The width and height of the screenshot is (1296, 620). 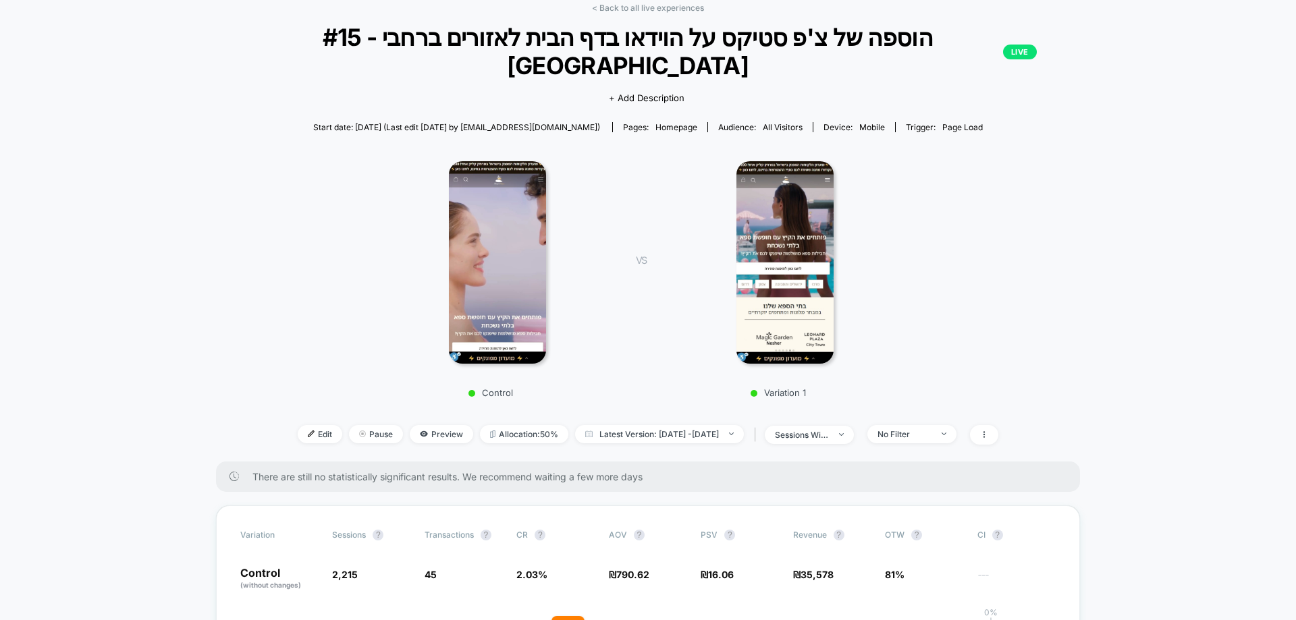 What do you see at coordinates (349, 535) in the screenshot?
I see `span: Sessions` at bounding box center [349, 535].